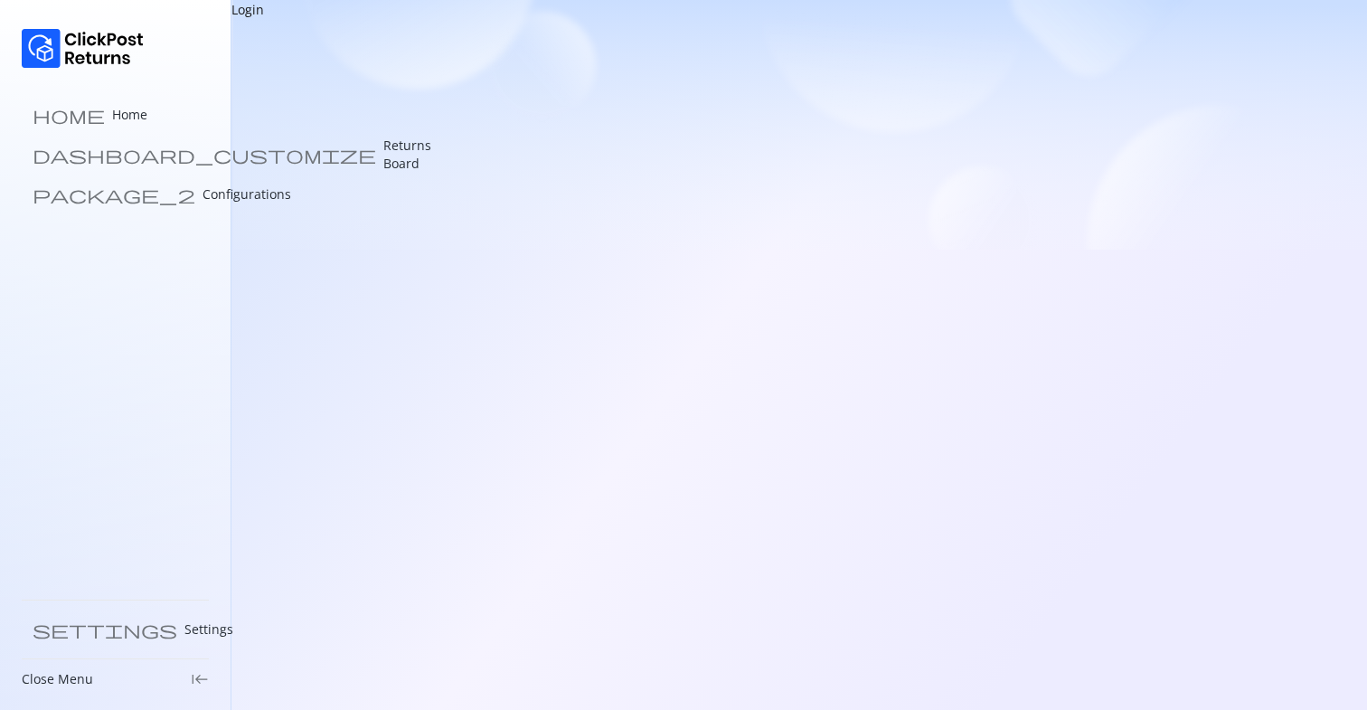 The height and width of the screenshot is (710, 1367). What do you see at coordinates (115, 115) in the screenshot?
I see `a: home Home` at bounding box center [115, 115].